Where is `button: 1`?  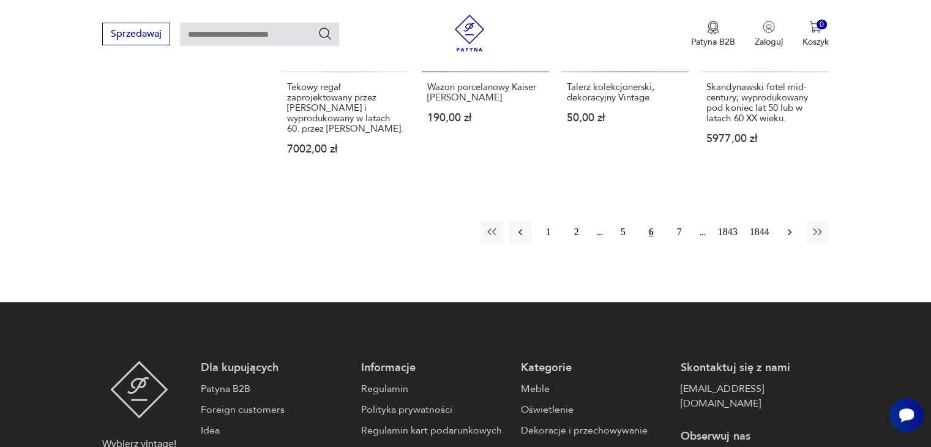 button: 1 is located at coordinates (548, 232).